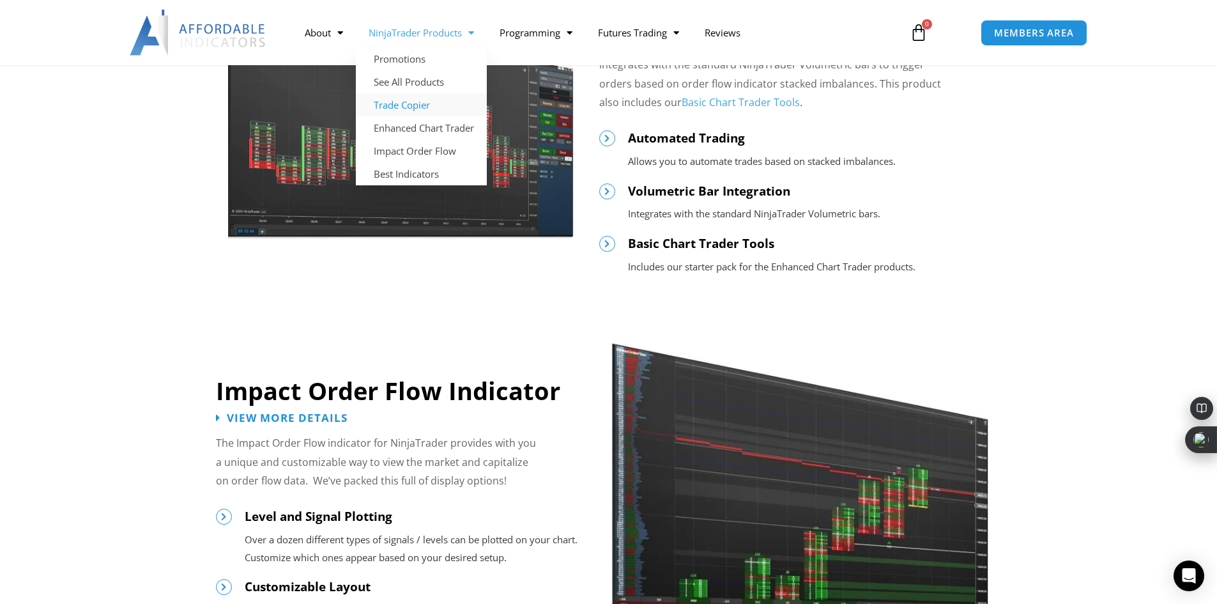 Image resolution: width=1217 pixels, height=604 pixels. What do you see at coordinates (1034, 33) in the screenshot?
I see `span: MEMBERS AREA` at bounding box center [1034, 33].